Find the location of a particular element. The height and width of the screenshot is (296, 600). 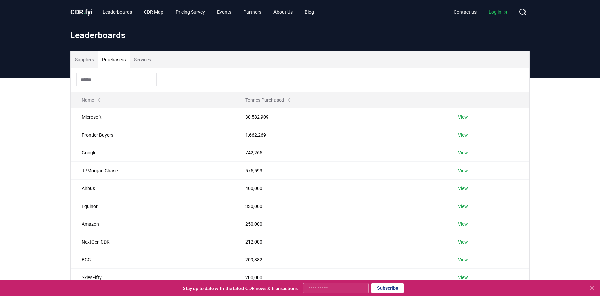

td: 200,000 is located at coordinates (341, 277).